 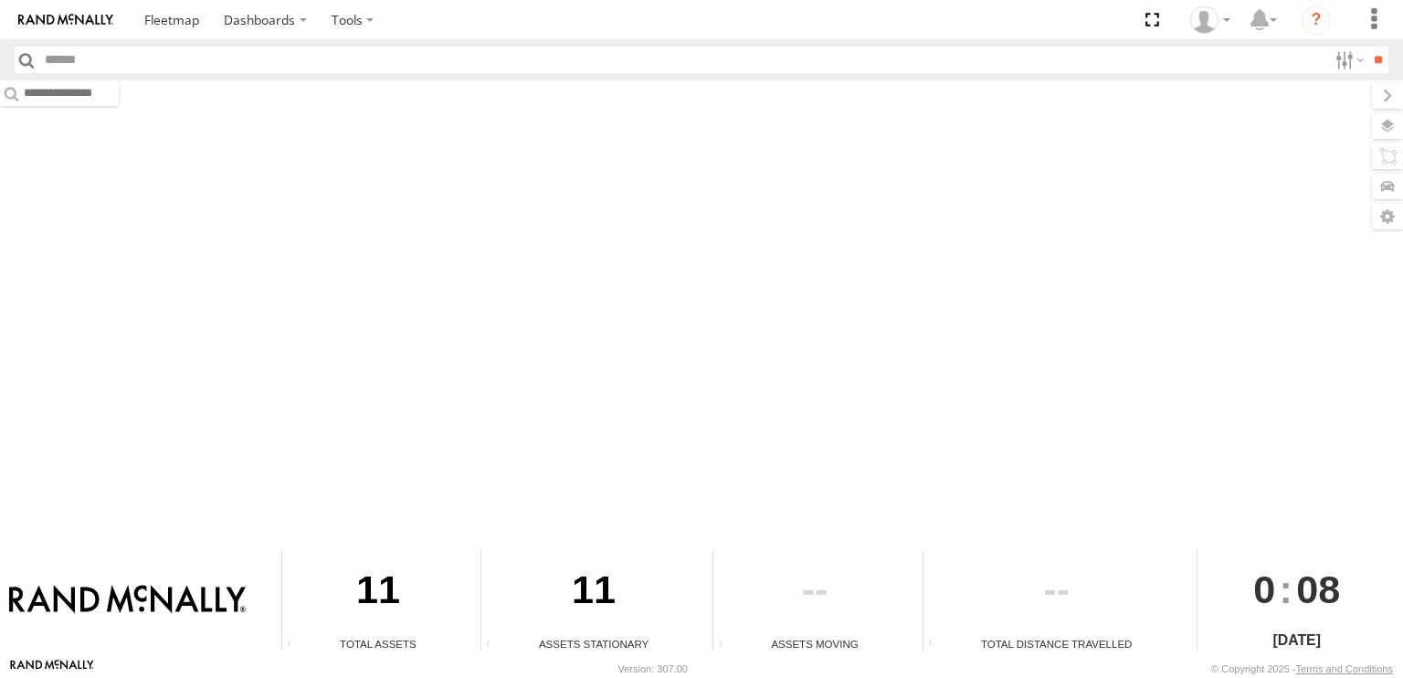 I want to click on div: Total Assets, so click(x=378, y=643).